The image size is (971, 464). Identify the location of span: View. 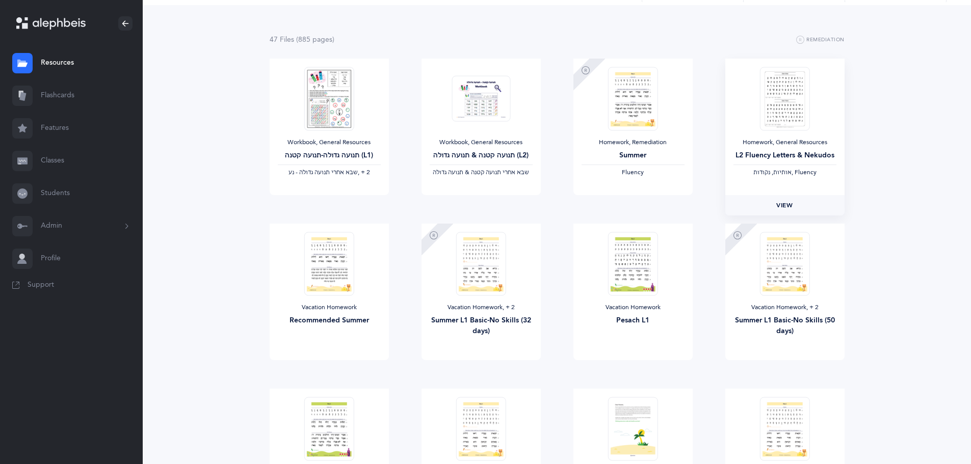
(785, 205).